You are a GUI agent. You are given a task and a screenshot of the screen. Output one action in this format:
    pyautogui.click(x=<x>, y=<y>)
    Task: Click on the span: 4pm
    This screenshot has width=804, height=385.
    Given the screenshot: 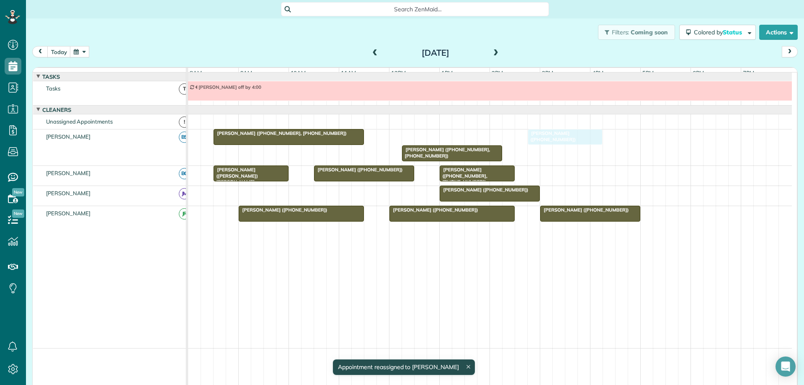 What is the action you would take?
    pyautogui.click(x=598, y=73)
    